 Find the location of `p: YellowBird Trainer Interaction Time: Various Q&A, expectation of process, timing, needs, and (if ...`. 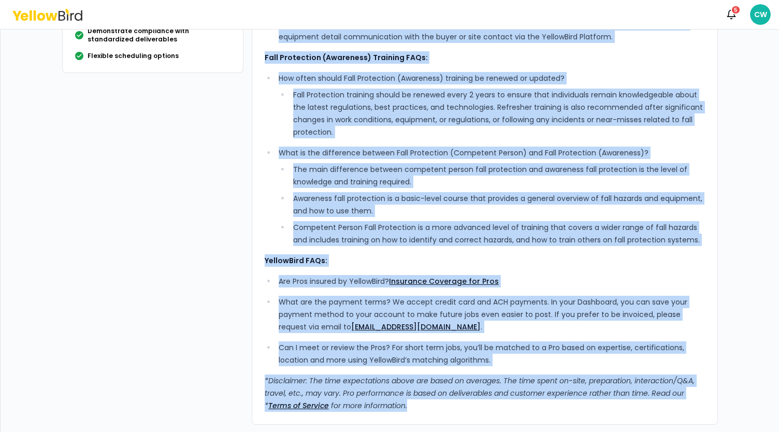

p: YellowBird Trainer Interaction Time: Various Q&A, expectation of process, timing, needs, and (if ... is located at coordinates (491, 31).